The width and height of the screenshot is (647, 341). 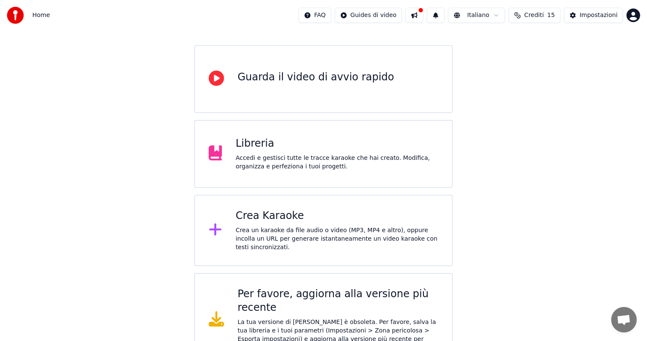 I want to click on div: Libreria, so click(x=337, y=144).